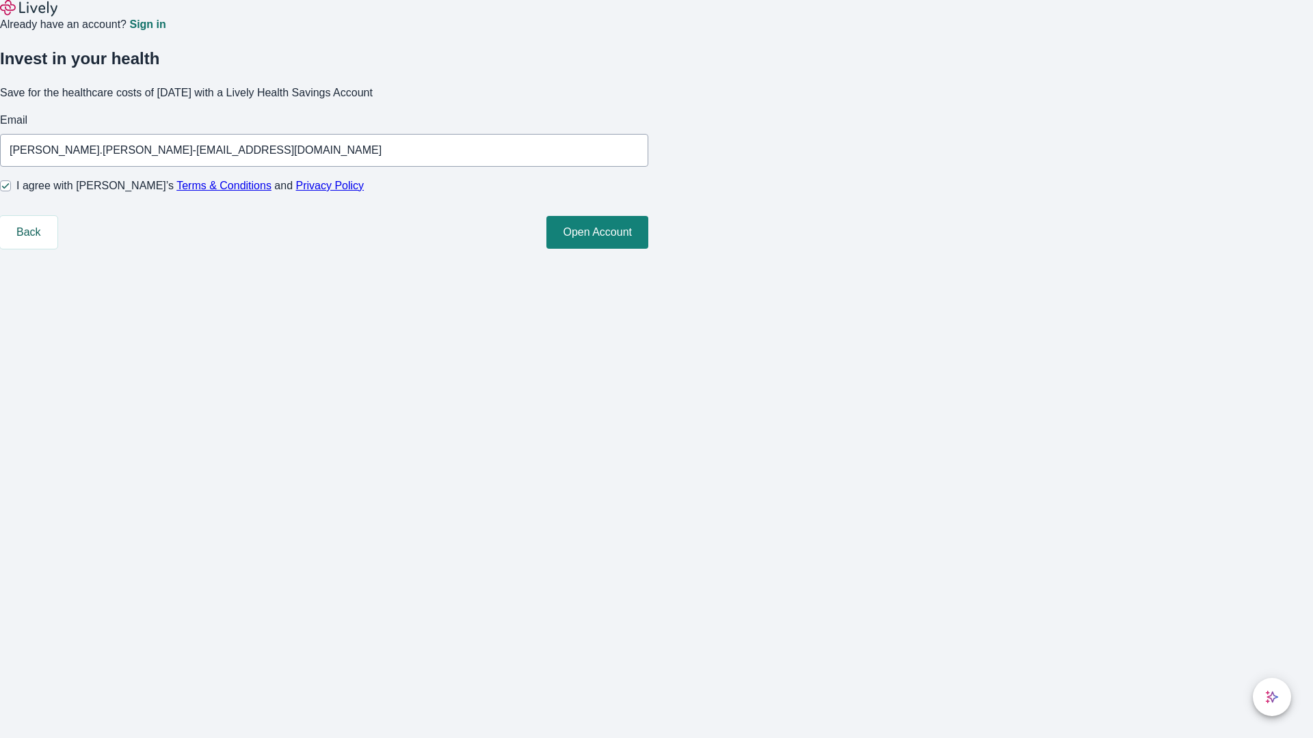 The height and width of the screenshot is (738, 1313). I want to click on a: Privacy Policy, so click(330, 185).